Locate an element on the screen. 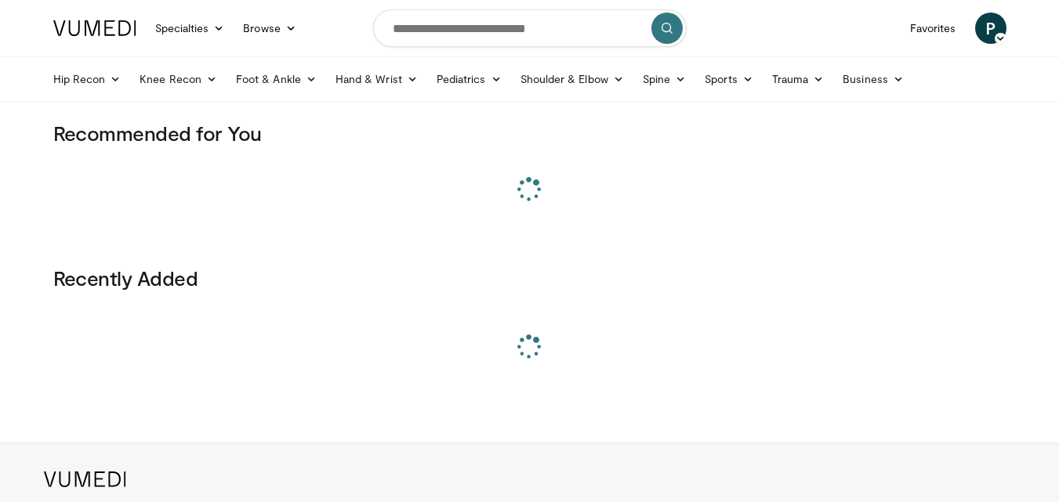 This screenshot has height=502, width=1059. a: Favorites is located at coordinates (933, 28).